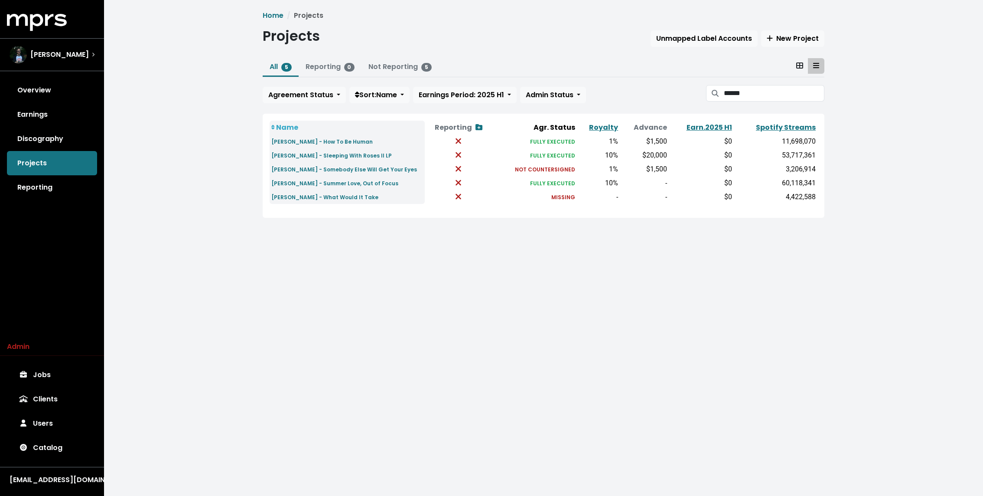 The image size is (983, 496). I want to click on th: Advance, so click(644, 127).